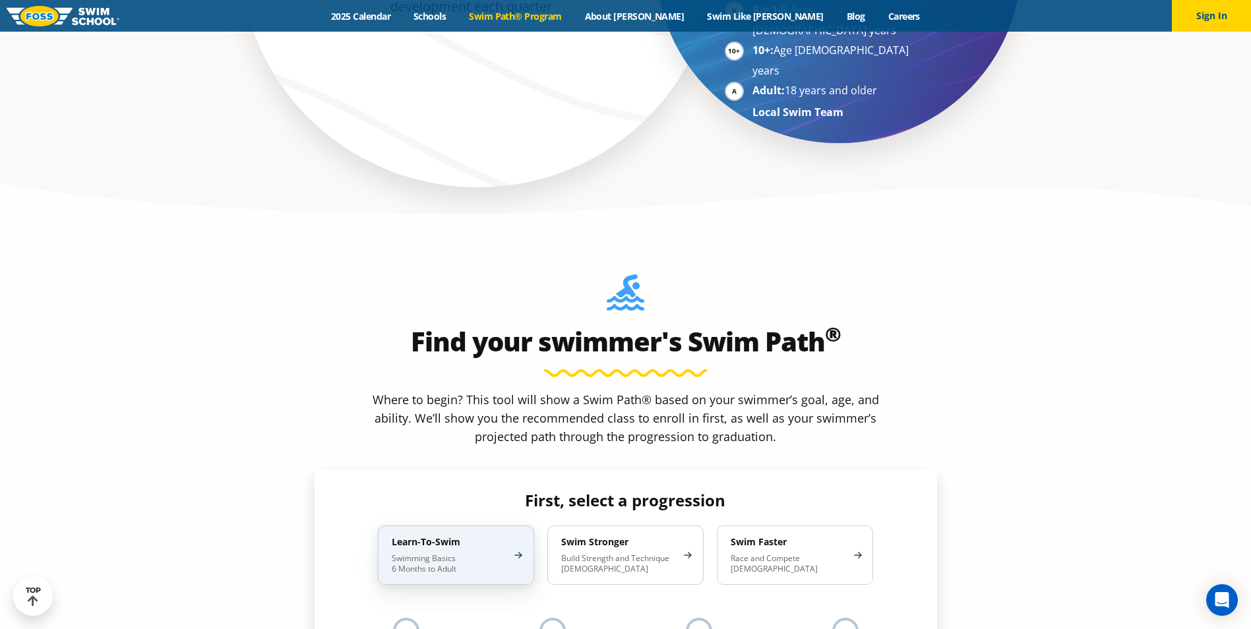 This screenshot has height=629, width=1251. What do you see at coordinates (626, 342) in the screenshot?
I see `h2: Find your swimmer's Swim Path` at bounding box center [626, 342].